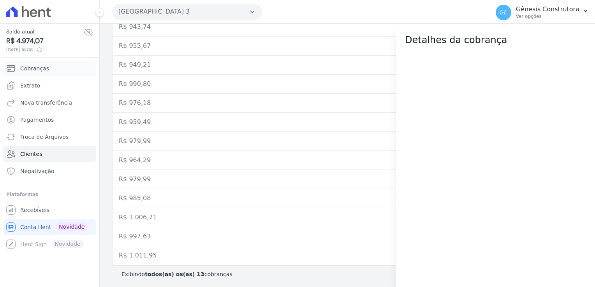 This screenshot has width=595, height=287. I want to click on a: Recebíveis, so click(49, 210).